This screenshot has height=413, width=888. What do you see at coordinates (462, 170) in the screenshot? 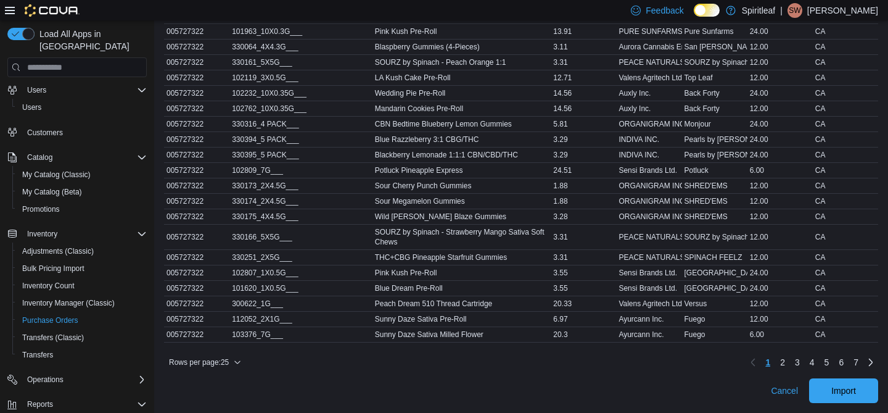
I see `div: Potluck Pineapple Express` at bounding box center [462, 170].